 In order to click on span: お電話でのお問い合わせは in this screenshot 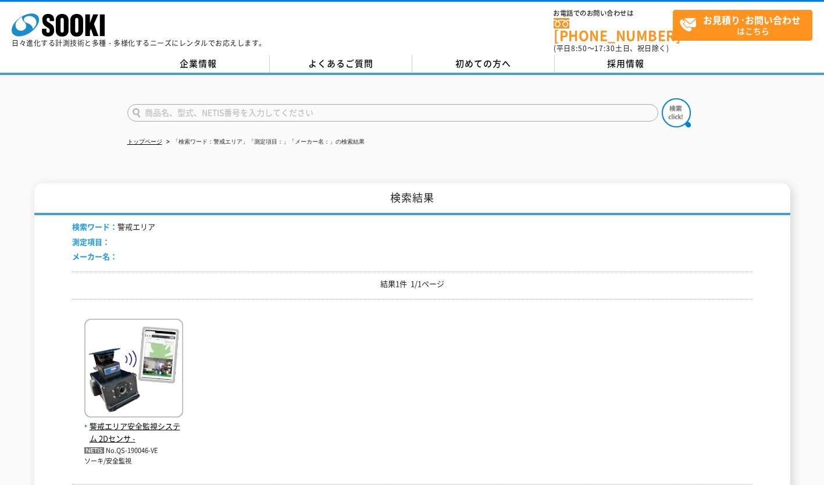, I will do `click(613, 13)`.